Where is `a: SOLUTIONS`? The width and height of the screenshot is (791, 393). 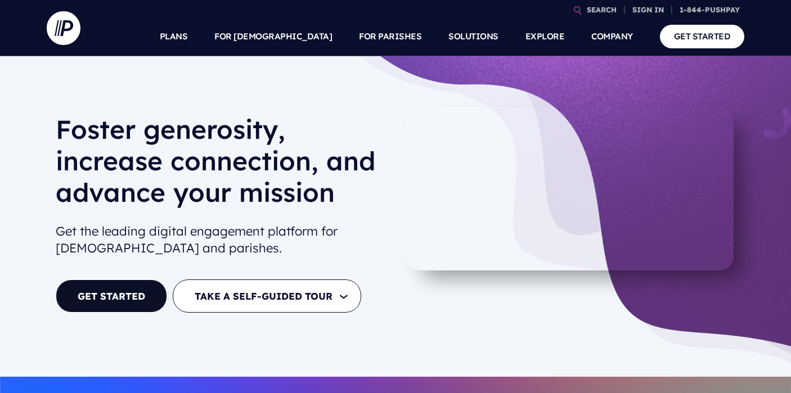 a: SOLUTIONS is located at coordinates (473, 37).